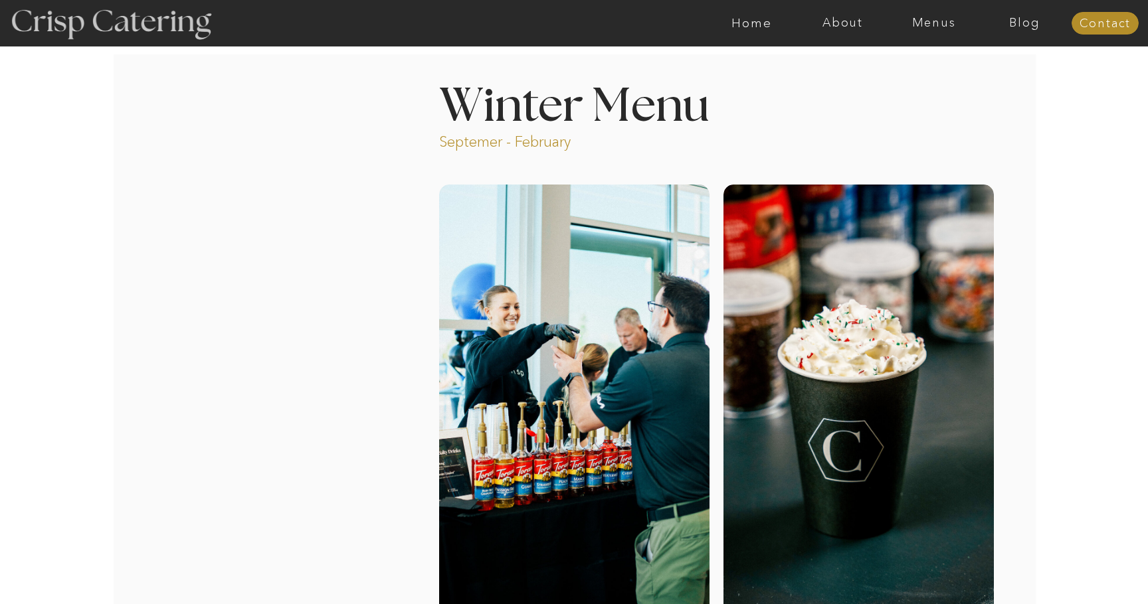 This screenshot has width=1148, height=604. What do you see at coordinates (842, 23) in the screenshot?
I see `nav: About` at bounding box center [842, 23].